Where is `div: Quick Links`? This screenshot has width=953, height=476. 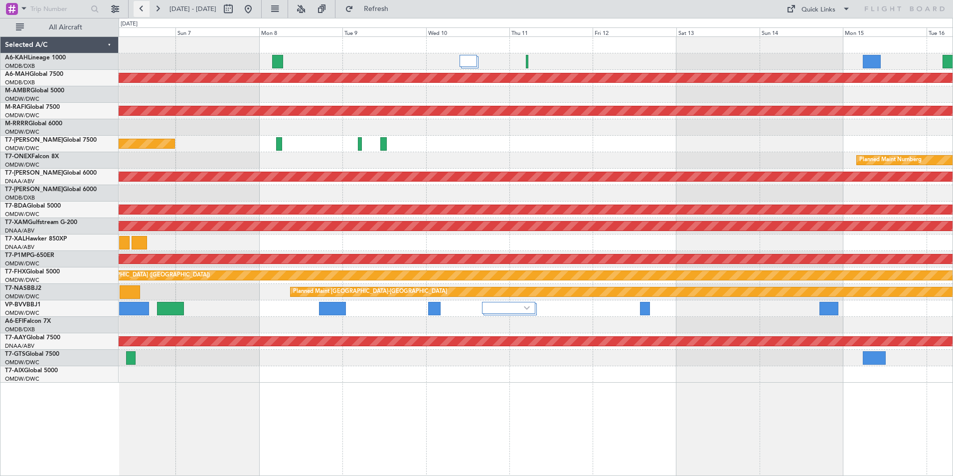
div: Quick Links is located at coordinates (819, 10).